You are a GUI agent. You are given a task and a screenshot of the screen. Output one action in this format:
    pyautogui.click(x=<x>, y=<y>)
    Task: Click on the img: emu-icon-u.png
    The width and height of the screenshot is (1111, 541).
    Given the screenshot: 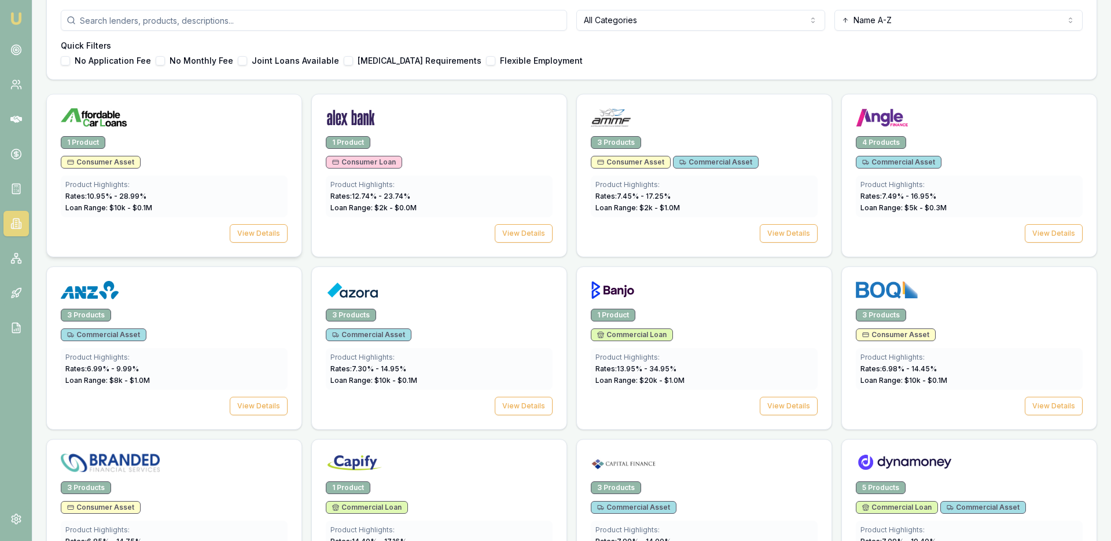 What is the action you would take?
    pyautogui.click(x=16, y=19)
    